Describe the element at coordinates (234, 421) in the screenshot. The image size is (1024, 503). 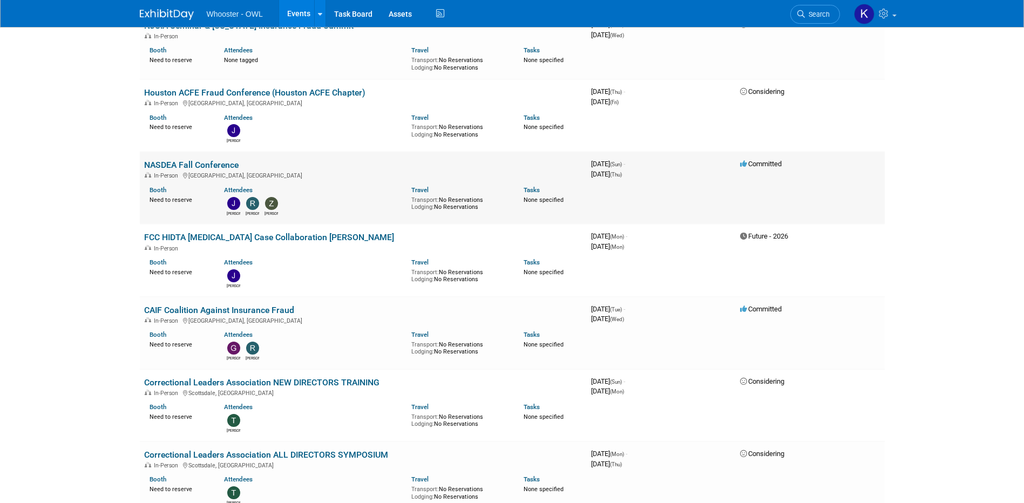
I see `img: Travis Dykes` at that location.